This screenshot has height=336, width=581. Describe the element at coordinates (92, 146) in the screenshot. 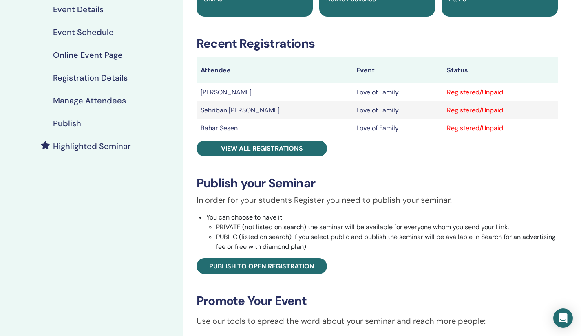

I see `h4: Highlighted Seminar` at that location.